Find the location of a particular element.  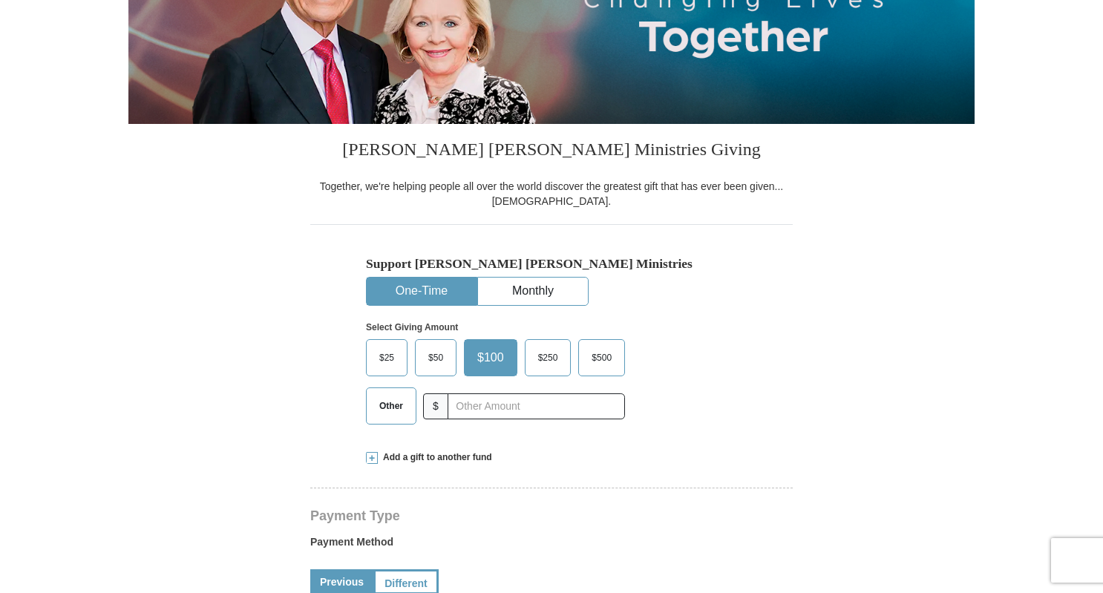

button: Monthly is located at coordinates (533, 291).